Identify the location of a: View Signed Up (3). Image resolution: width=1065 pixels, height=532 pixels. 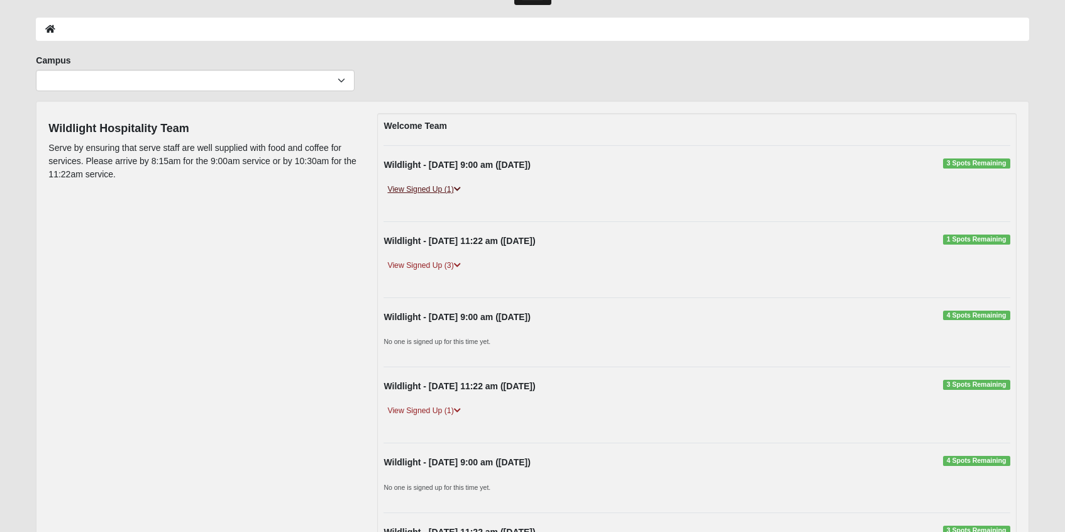
(424, 265).